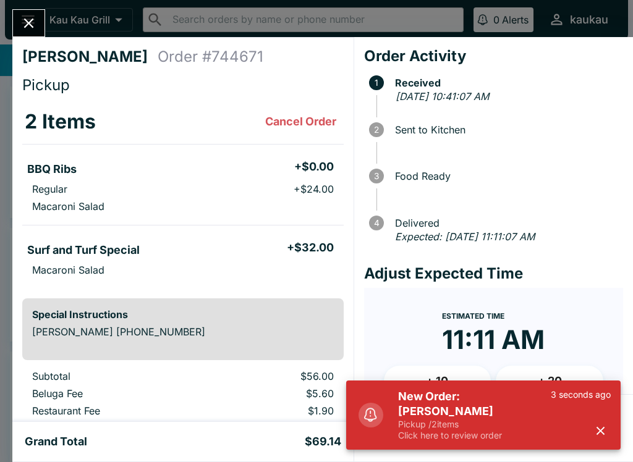  I want to click on span: Delivered, so click(505, 223).